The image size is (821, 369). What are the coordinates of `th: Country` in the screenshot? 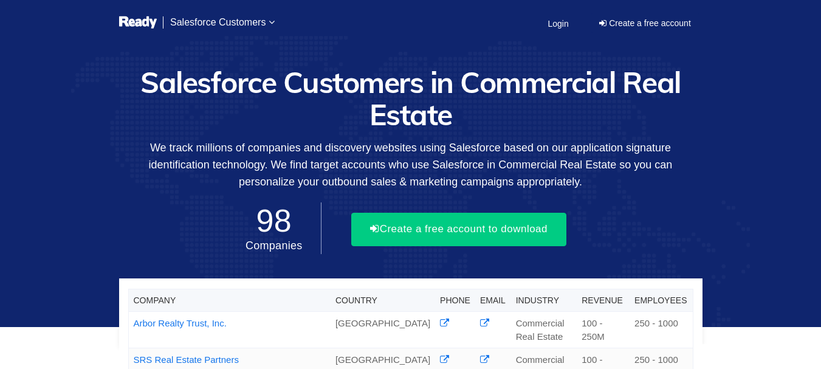 It's located at (383, 300).